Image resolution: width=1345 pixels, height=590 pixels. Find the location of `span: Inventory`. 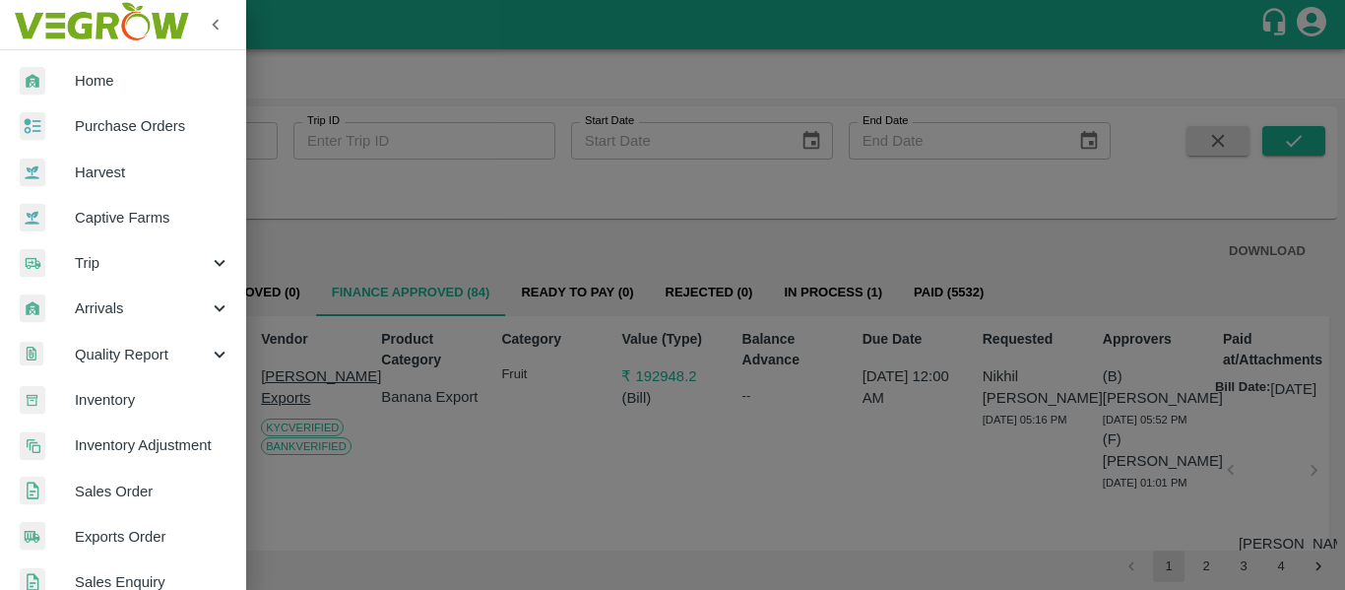

span: Inventory is located at coordinates (153, 400).